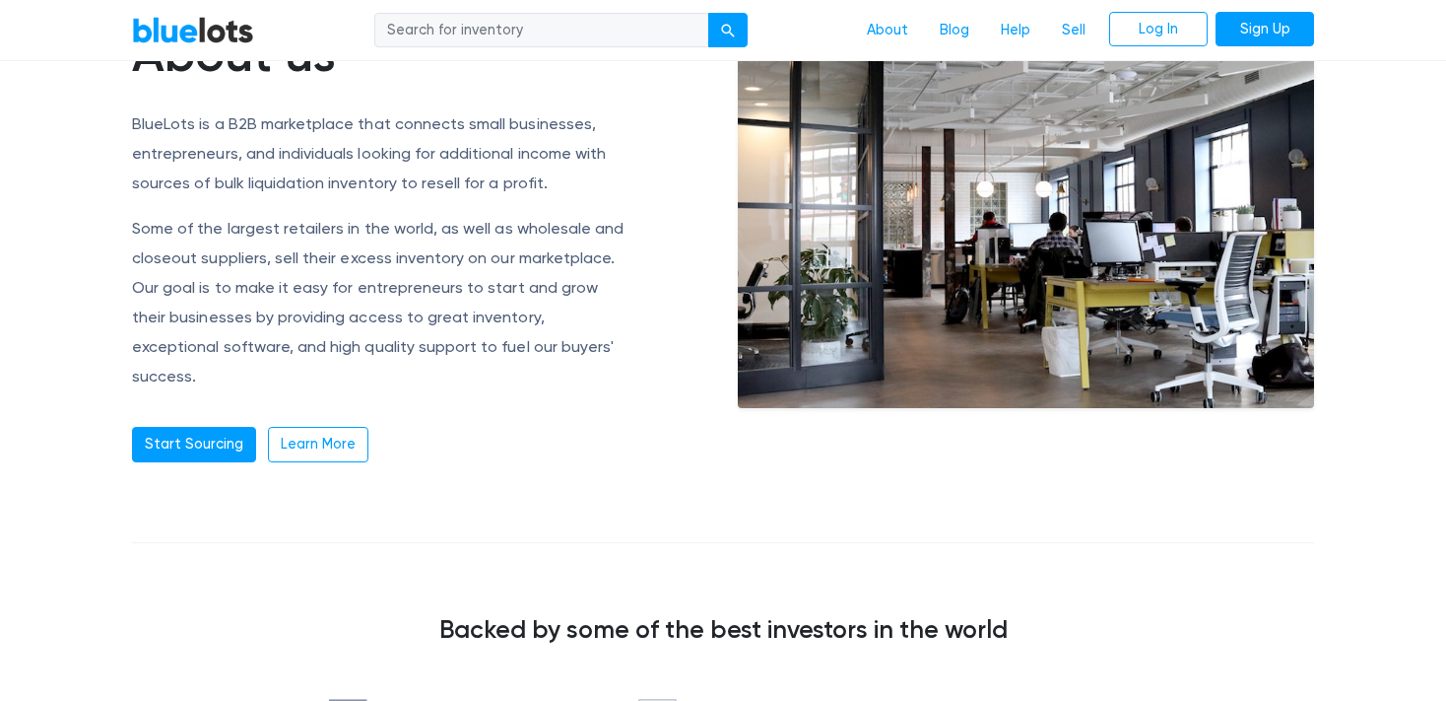 This screenshot has width=1446, height=701. I want to click on h3: Backed by some of the best investors in the world, so click(723, 629).